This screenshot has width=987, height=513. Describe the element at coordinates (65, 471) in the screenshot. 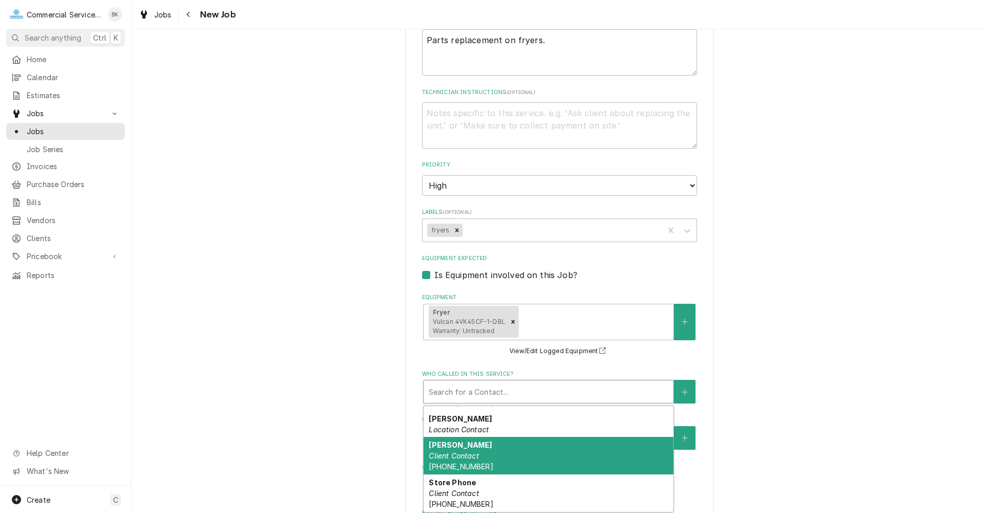

I see `a: Go to What's New` at that location.